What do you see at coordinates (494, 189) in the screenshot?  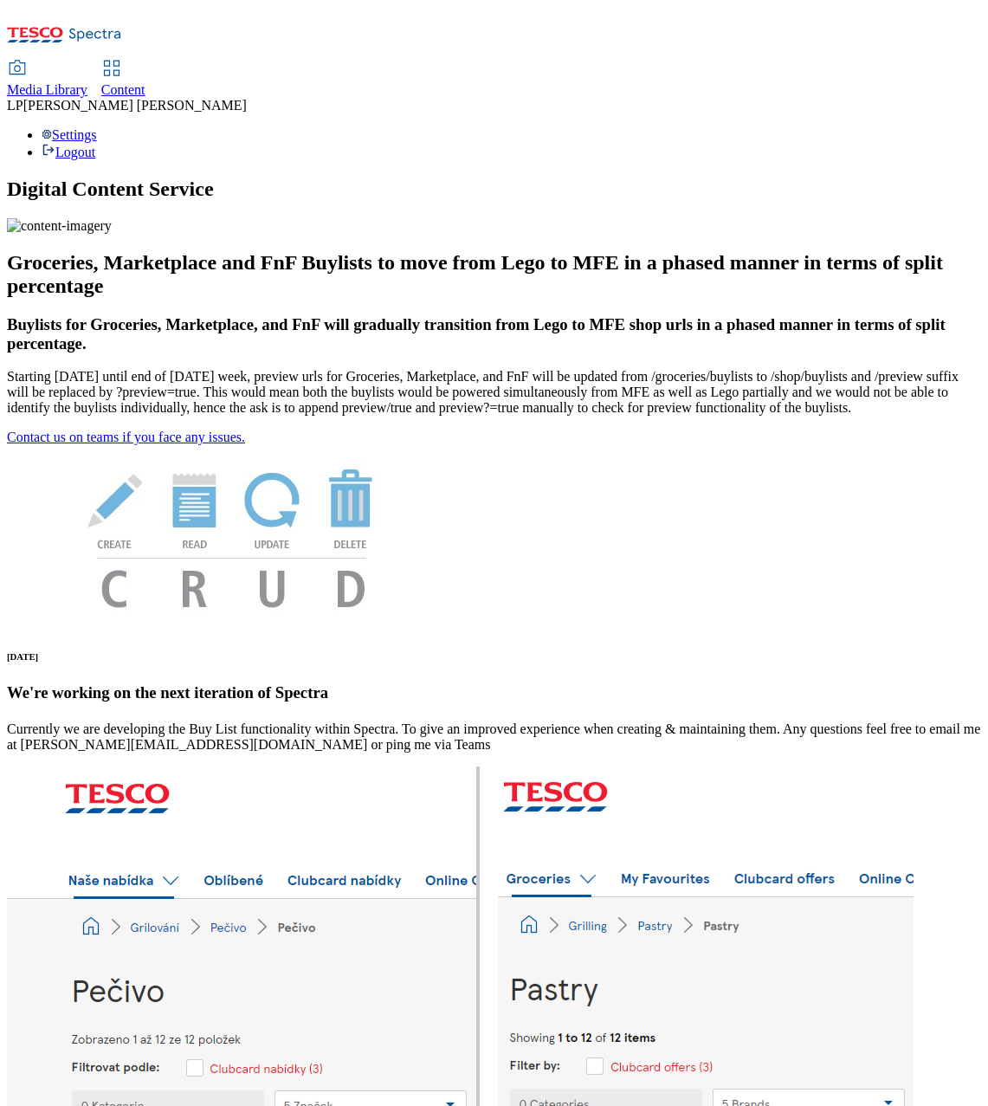 I see `h1: Digital Content Service` at bounding box center [494, 189].